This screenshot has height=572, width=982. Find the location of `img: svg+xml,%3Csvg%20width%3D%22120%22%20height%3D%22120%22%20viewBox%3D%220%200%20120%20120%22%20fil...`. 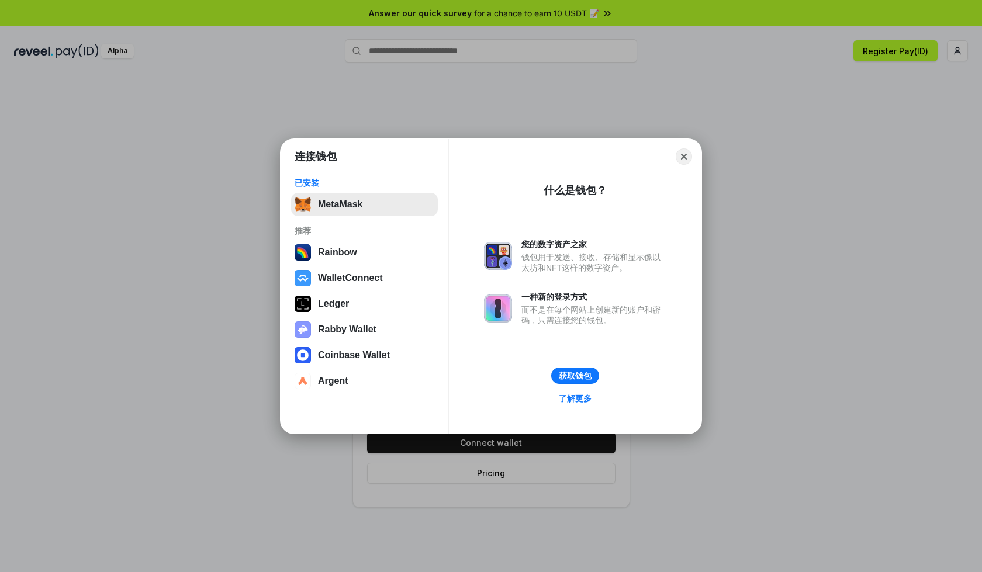

img: svg+xml,%3Csvg%20width%3D%22120%22%20height%3D%22120%22%20viewBox%3D%220%200%20120%20120%22%20fil... is located at coordinates (303, 252).